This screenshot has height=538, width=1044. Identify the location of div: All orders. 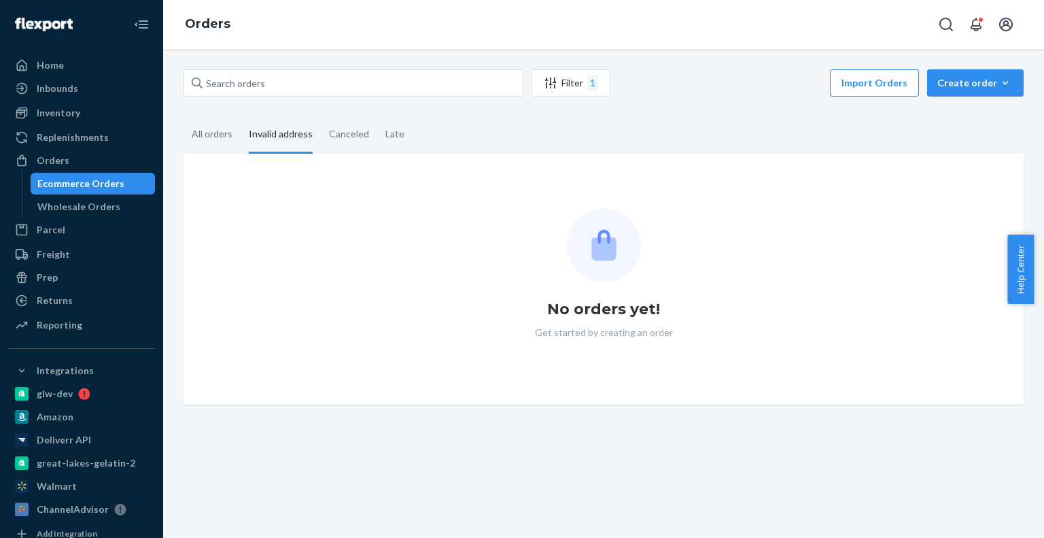
(212, 134).